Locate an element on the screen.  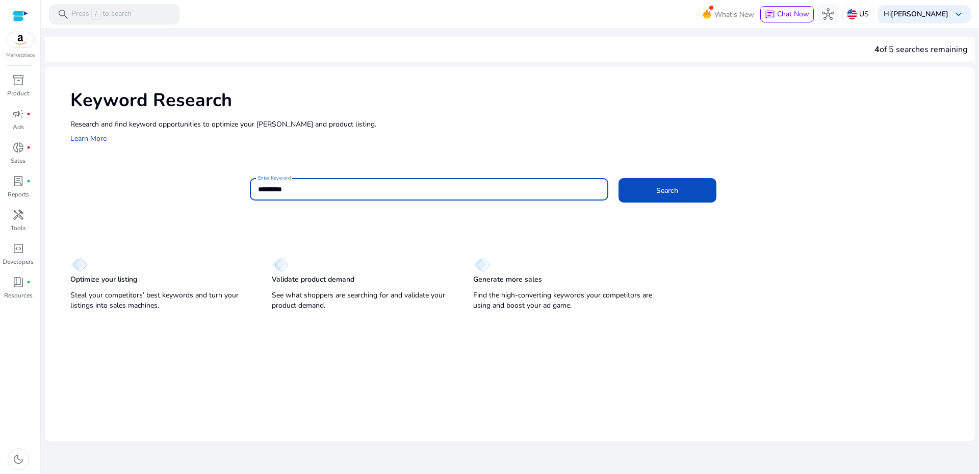
p: Validate product demand is located at coordinates (313, 279).